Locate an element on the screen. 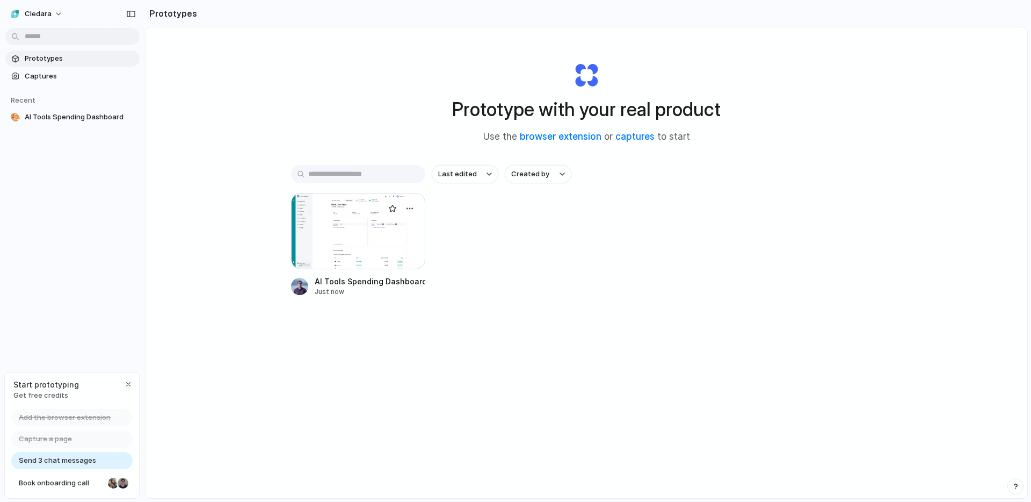  span: AI Tools Spending Dashboard is located at coordinates (80, 117).